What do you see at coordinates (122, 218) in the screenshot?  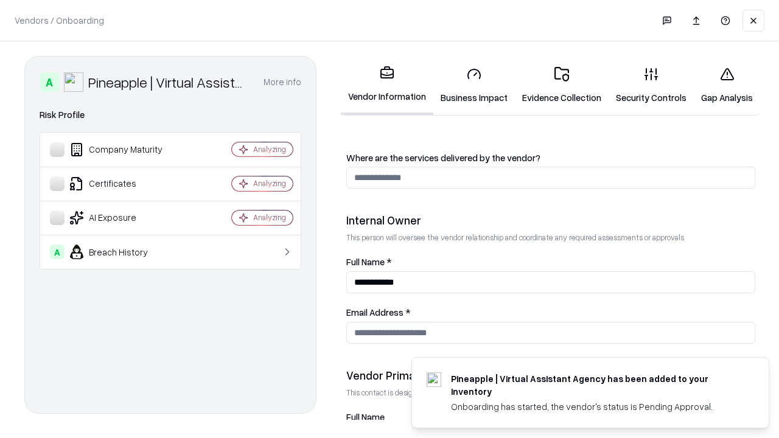 I see `div: AI Exposure` at bounding box center [122, 218].